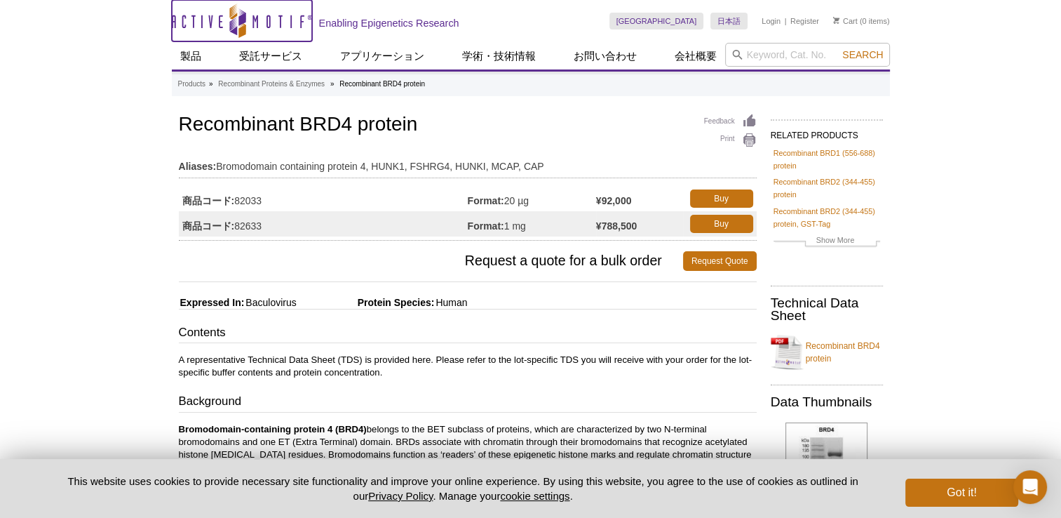 Image resolution: width=1061 pixels, height=518 pixels. What do you see at coordinates (827, 352) in the screenshot?
I see `a: Recombinant BRD4 protein` at bounding box center [827, 352].